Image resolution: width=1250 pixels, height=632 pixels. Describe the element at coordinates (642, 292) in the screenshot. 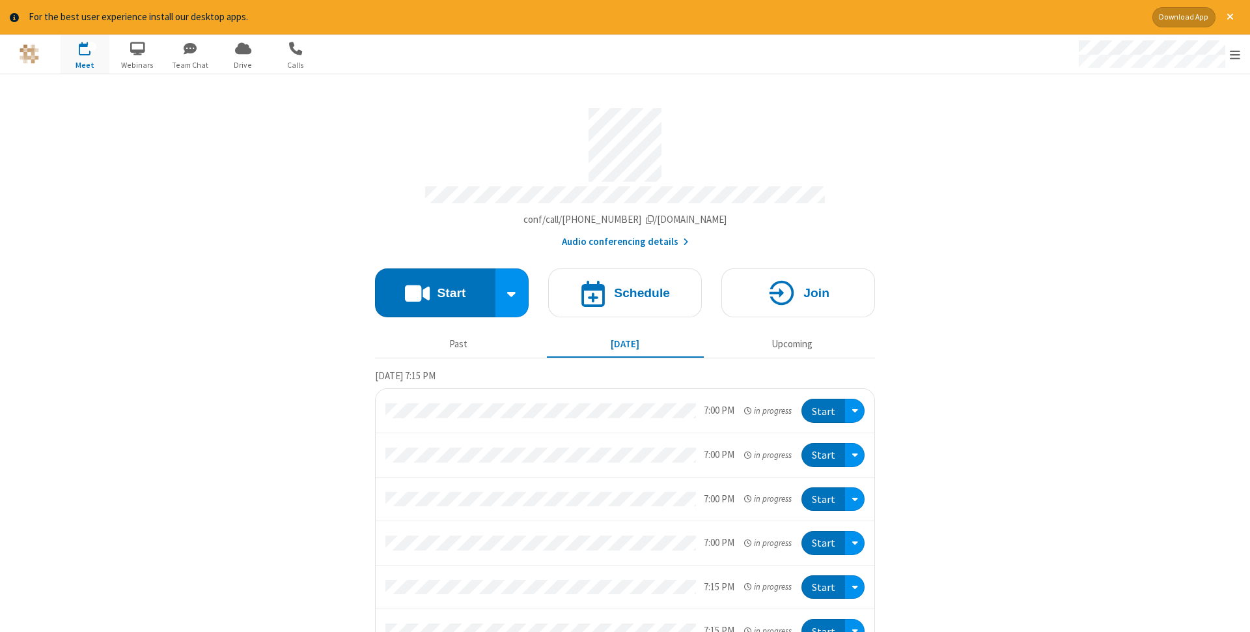

I see `h4: Schedule` at that location.